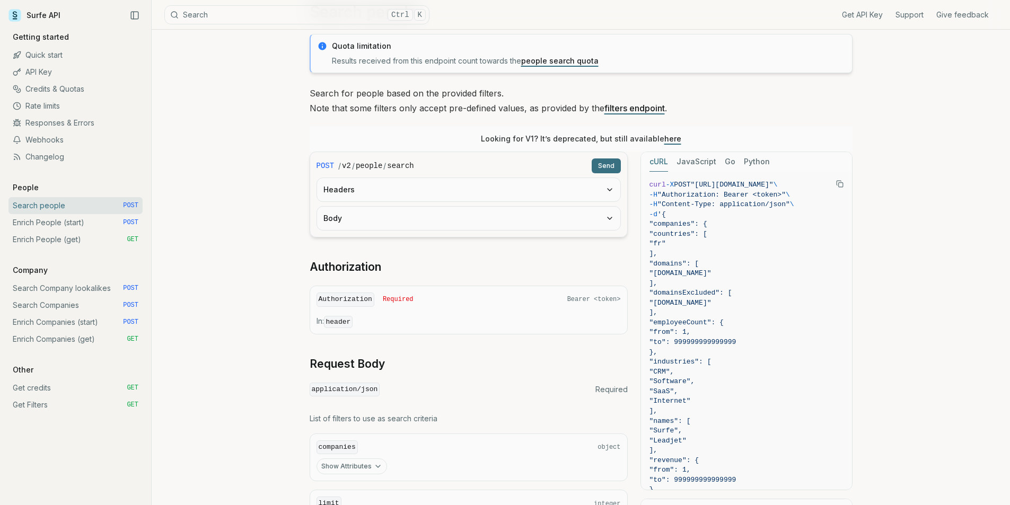  I want to click on a: Enrich Companies (start) POST, so click(75, 322).